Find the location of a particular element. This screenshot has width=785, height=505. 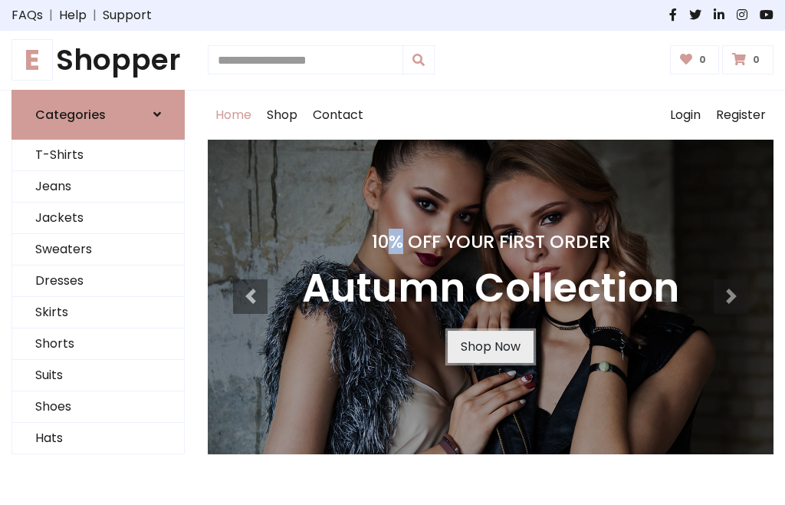

a: Register is located at coordinates (741, 115).